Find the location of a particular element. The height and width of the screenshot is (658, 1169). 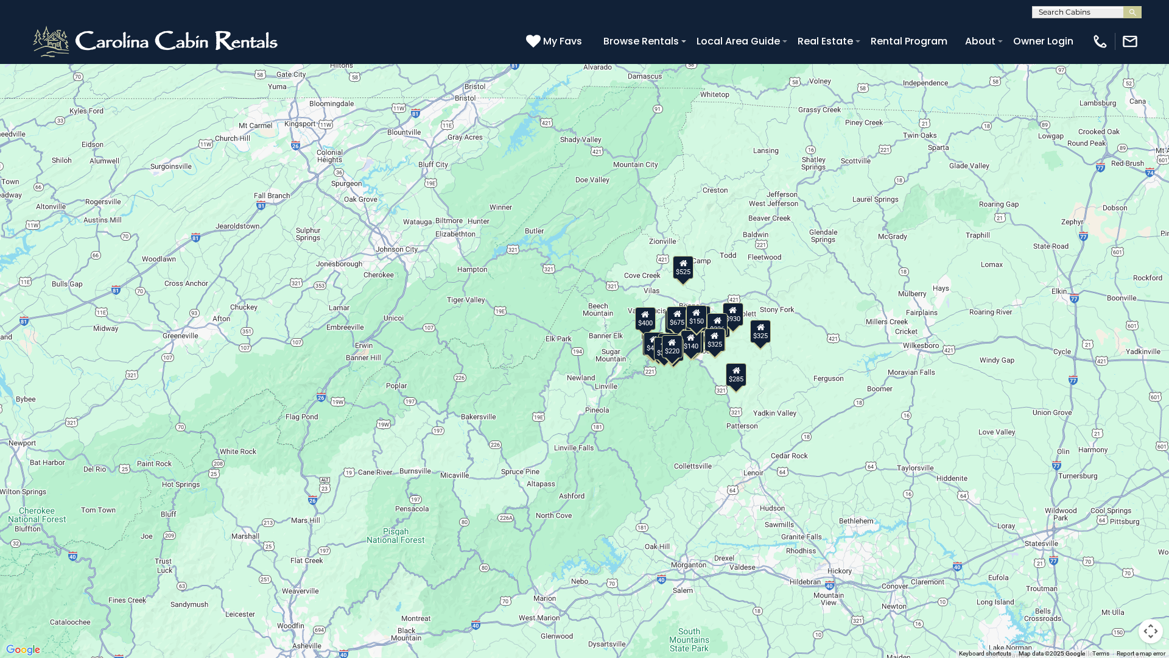

a: About is located at coordinates (980, 41).